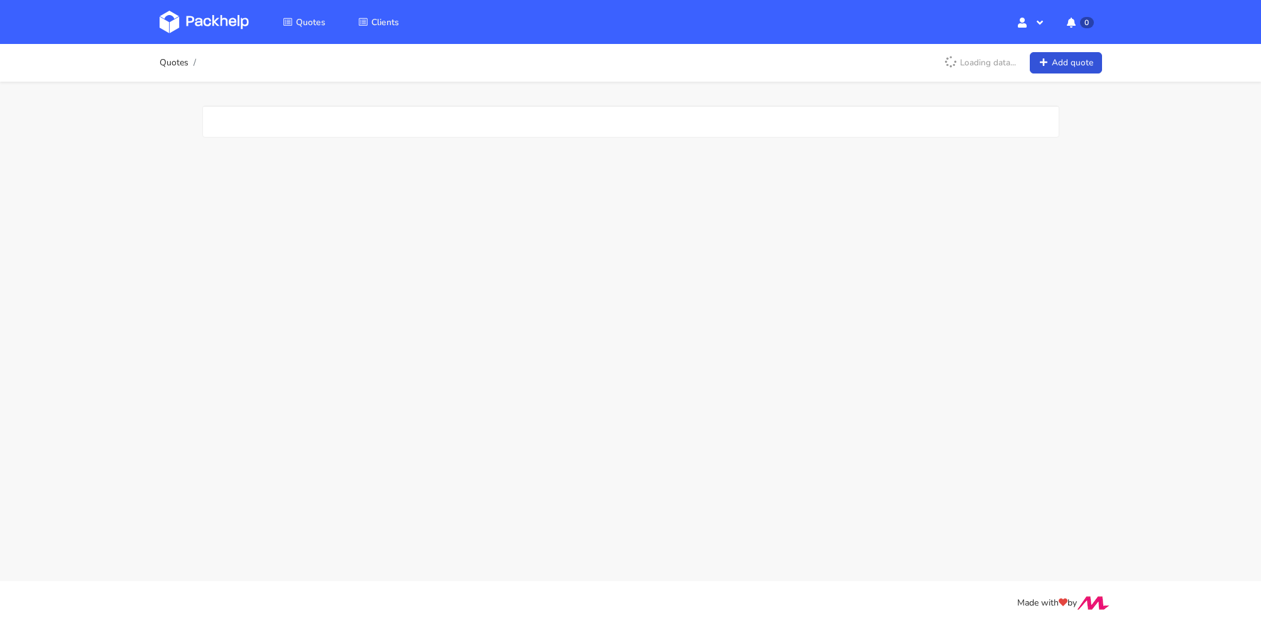 The height and width of the screenshot is (625, 1261). What do you see at coordinates (631, 603) in the screenshot?
I see `div: Made with by` at bounding box center [631, 603].